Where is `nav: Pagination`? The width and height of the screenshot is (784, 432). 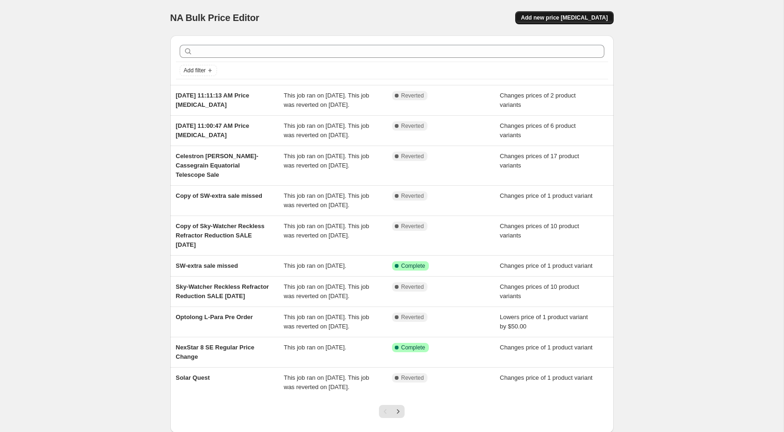
nav: Pagination is located at coordinates (392, 412).